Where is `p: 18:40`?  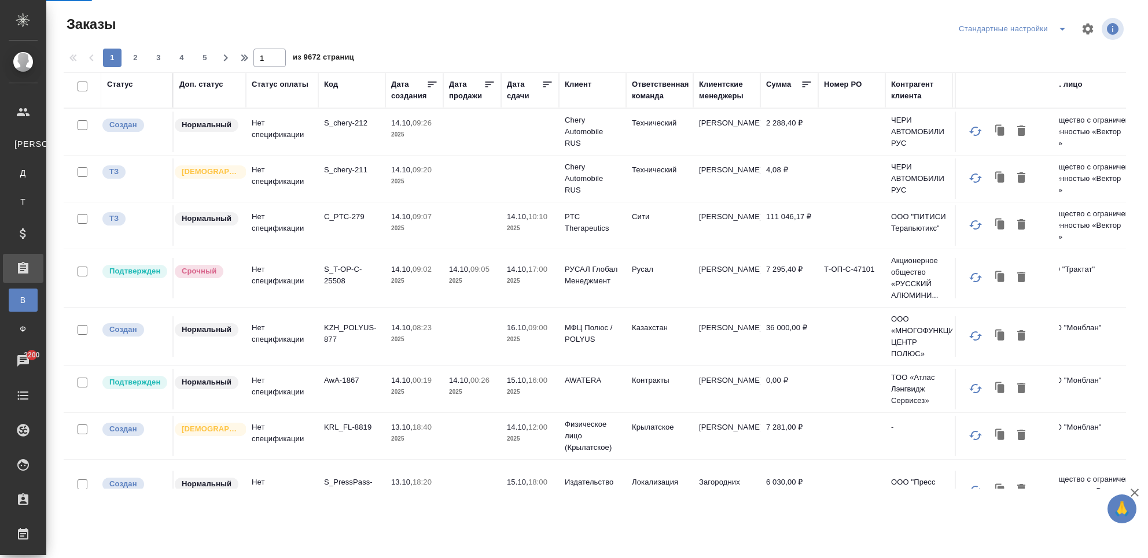 p: 18:40 is located at coordinates (422, 427).